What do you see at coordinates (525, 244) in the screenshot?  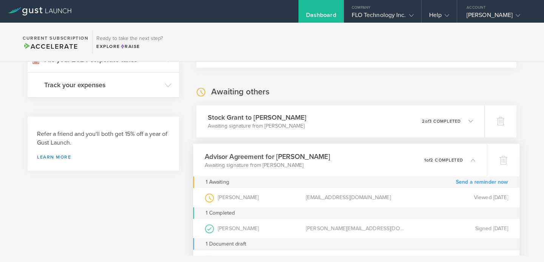 I see `div: Chat Widget` at bounding box center [525, 244].